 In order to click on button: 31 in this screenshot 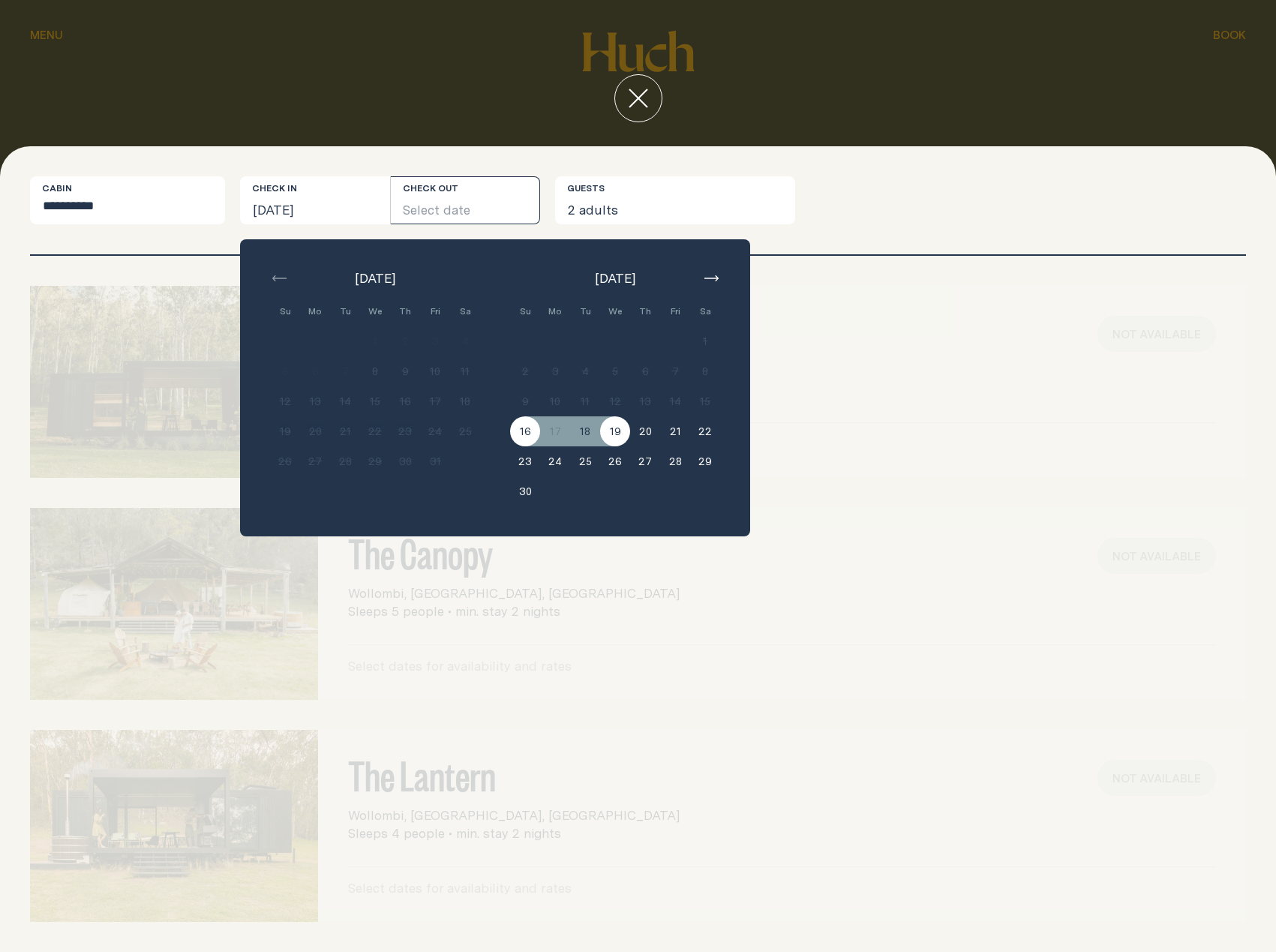, I will do `click(435, 461)`.